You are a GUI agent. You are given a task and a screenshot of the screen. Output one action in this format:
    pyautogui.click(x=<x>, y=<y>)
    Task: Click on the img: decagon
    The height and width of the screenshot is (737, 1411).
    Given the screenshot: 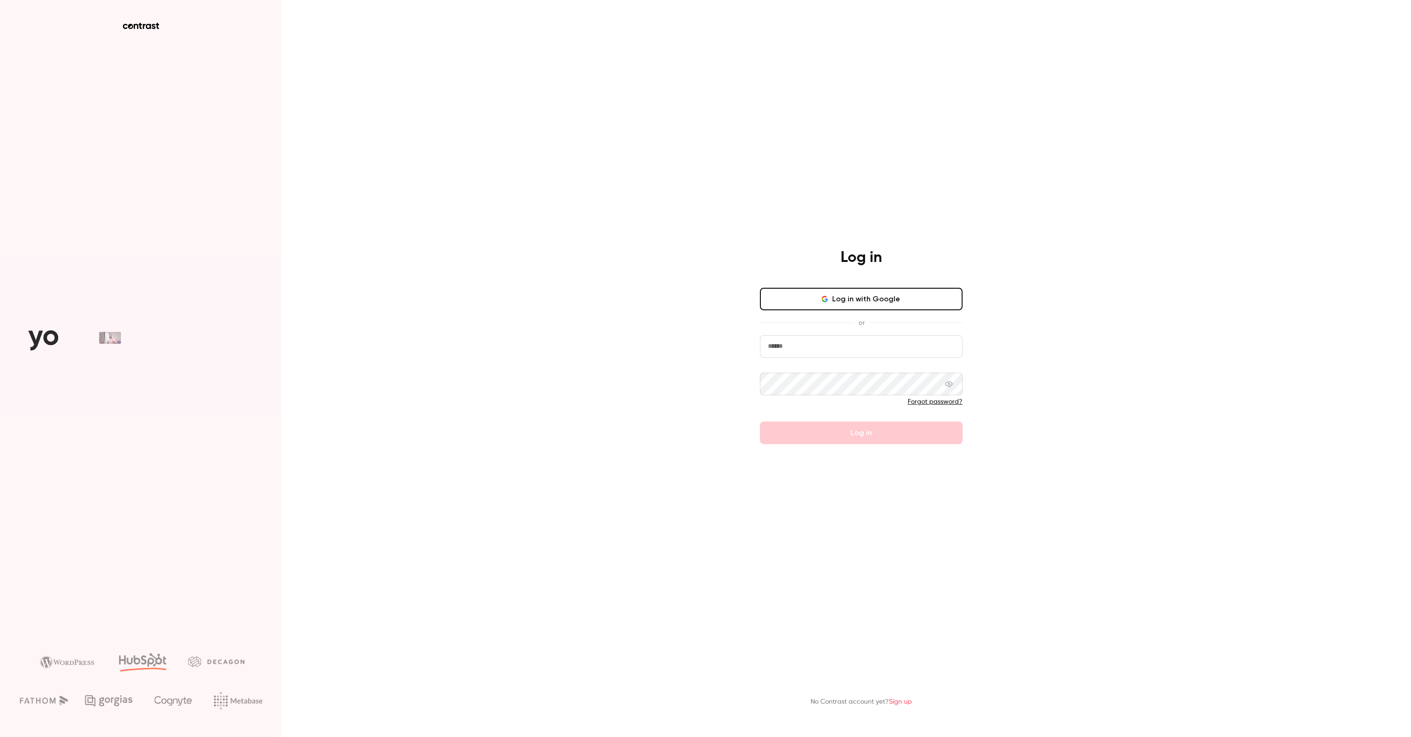 What is the action you would take?
    pyautogui.click(x=216, y=661)
    